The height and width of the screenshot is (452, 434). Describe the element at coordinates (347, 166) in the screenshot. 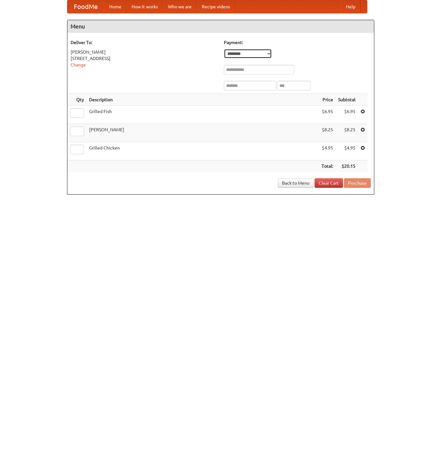

I see `th: $20.15` at that location.